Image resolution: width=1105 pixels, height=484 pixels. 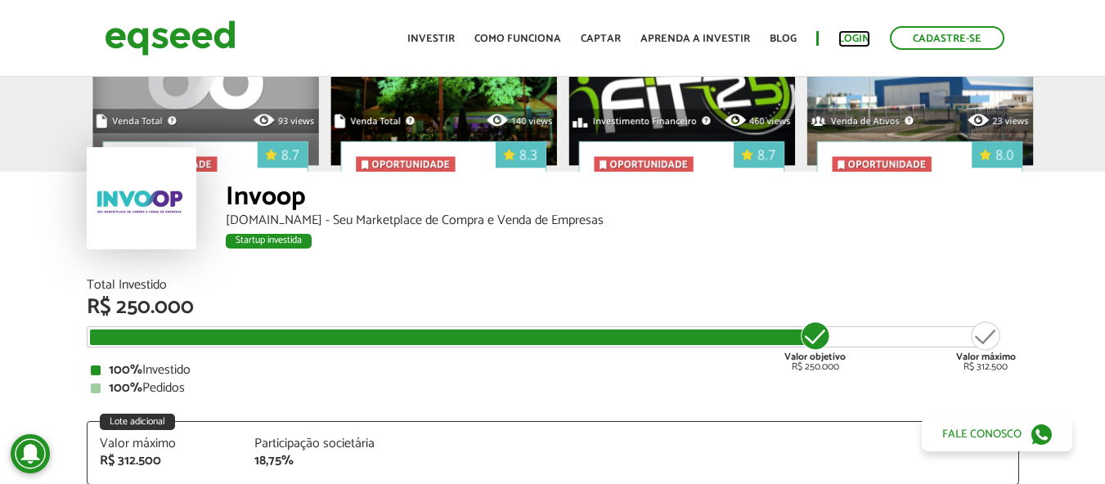 What do you see at coordinates (815, 357) in the screenshot?
I see `strong: Valor objetivo` at bounding box center [815, 357].